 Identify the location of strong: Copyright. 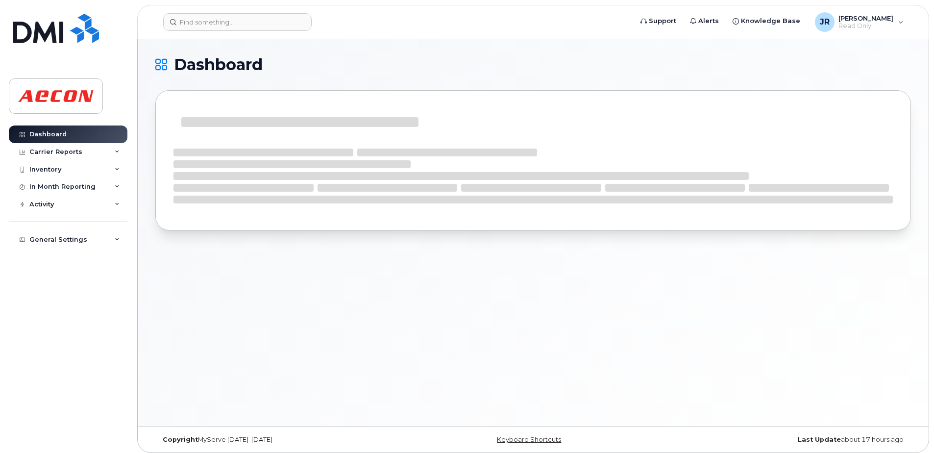
(180, 439).